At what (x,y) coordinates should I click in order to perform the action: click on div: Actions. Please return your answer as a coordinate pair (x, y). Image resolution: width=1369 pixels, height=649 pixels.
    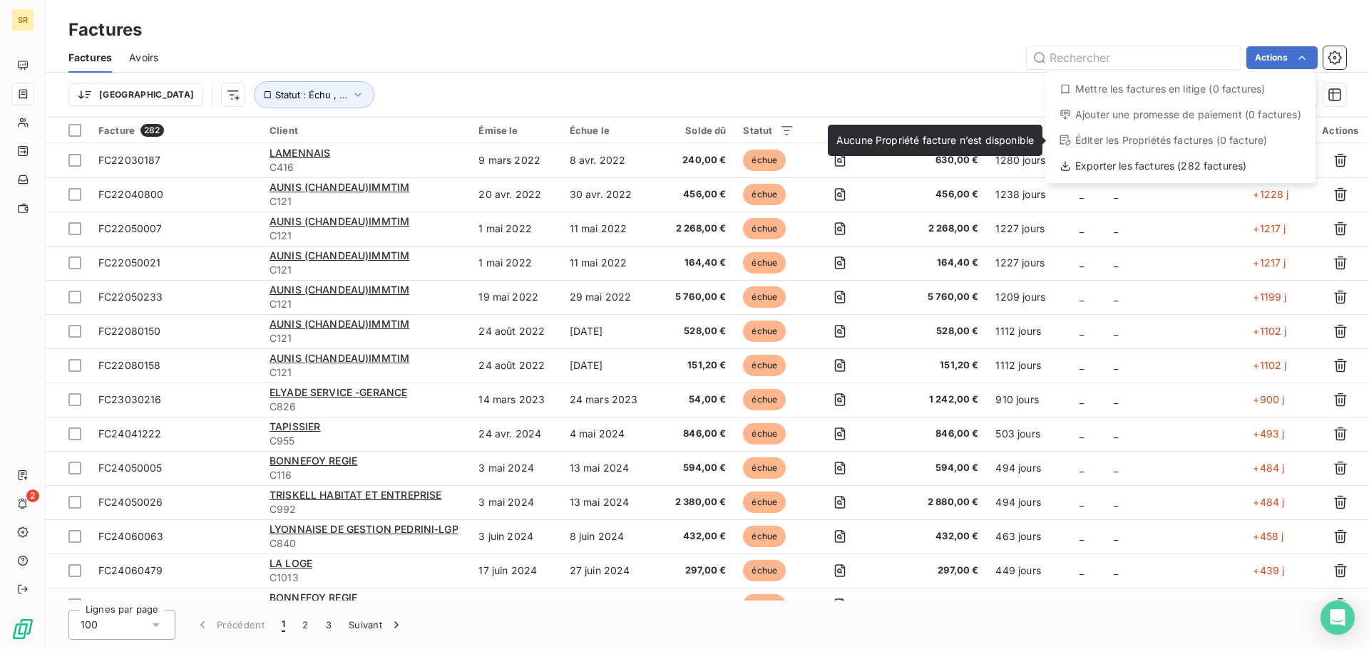
    Looking at the image, I should click on (1180, 128).